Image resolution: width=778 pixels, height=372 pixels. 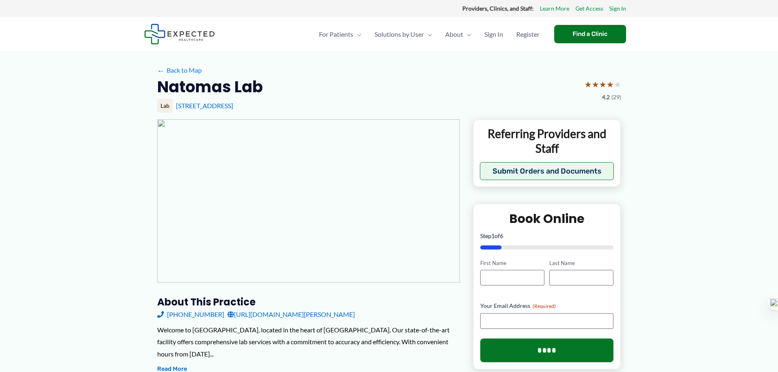 I want to click on label: Last Name, so click(x=581, y=263).